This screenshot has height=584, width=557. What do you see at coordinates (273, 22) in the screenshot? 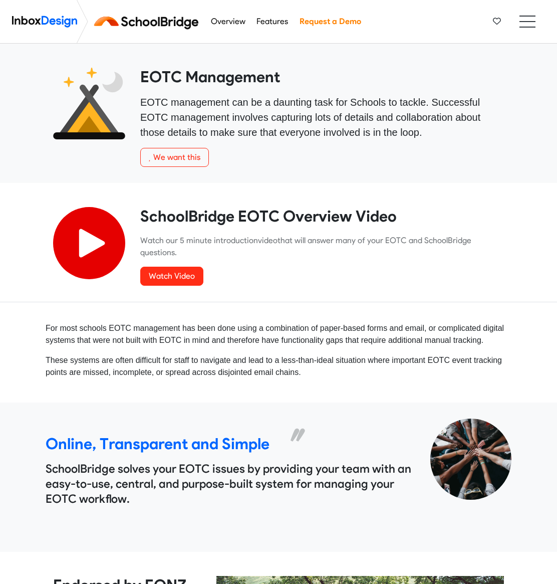
I see `a: Features` at bounding box center [273, 22].